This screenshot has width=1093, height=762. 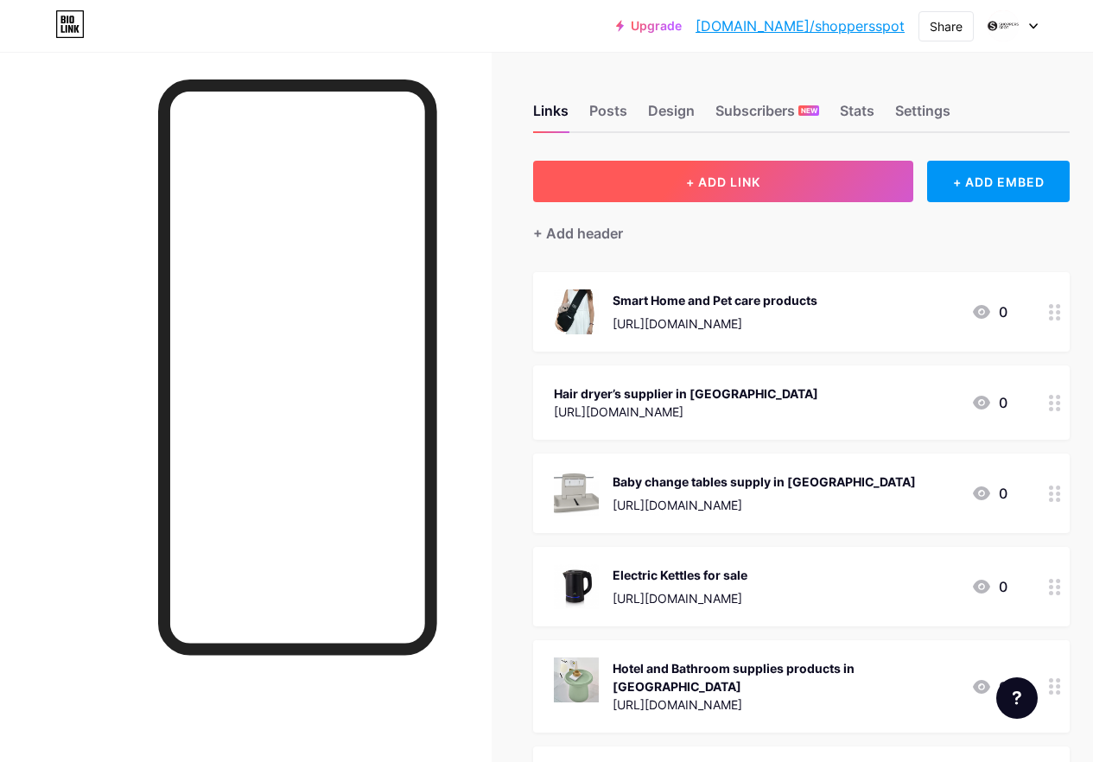 What do you see at coordinates (550, 116) in the screenshot?
I see `div: Links` at bounding box center [550, 116].